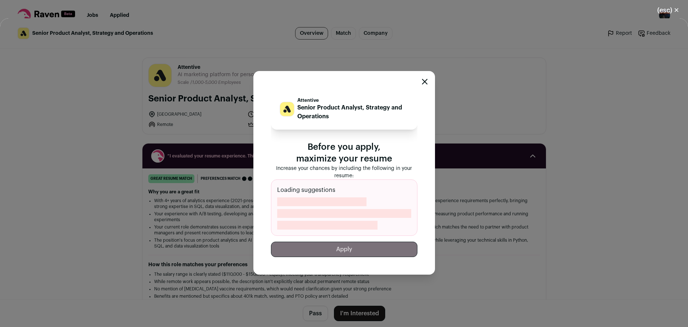 This screenshot has width=688, height=327. I want to click on p: Attentive, so click(353, 100).